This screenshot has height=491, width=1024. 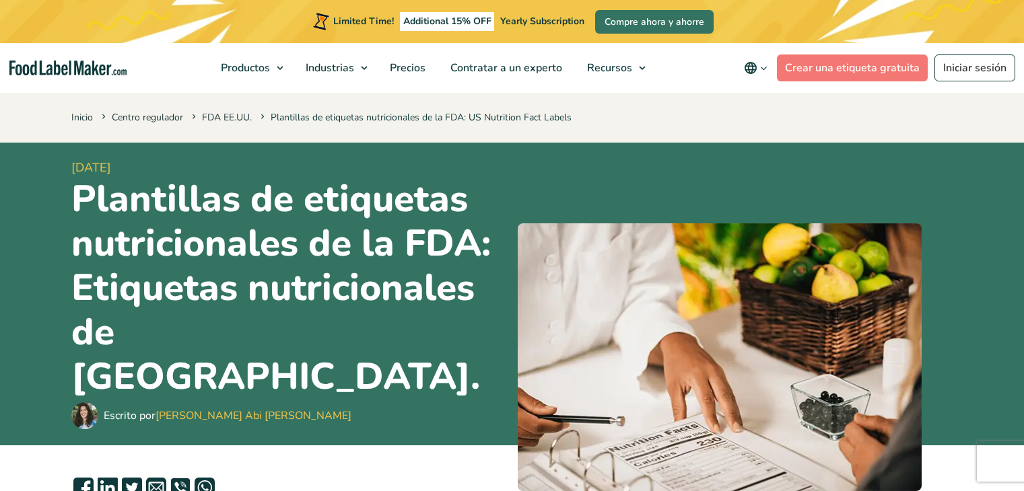 What do you see at coordinates (363, 21) in the screenshot?
I see `span: Limited Time!` at bounding box center [363, 21].